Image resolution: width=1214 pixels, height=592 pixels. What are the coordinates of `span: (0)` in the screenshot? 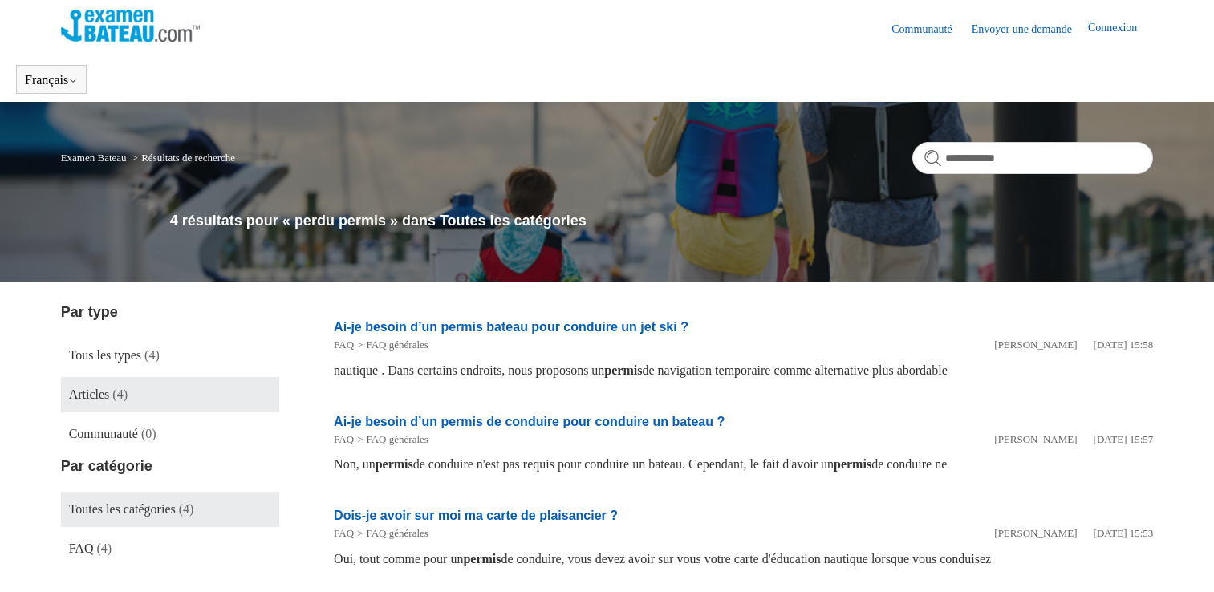 It's located at (148, 433).